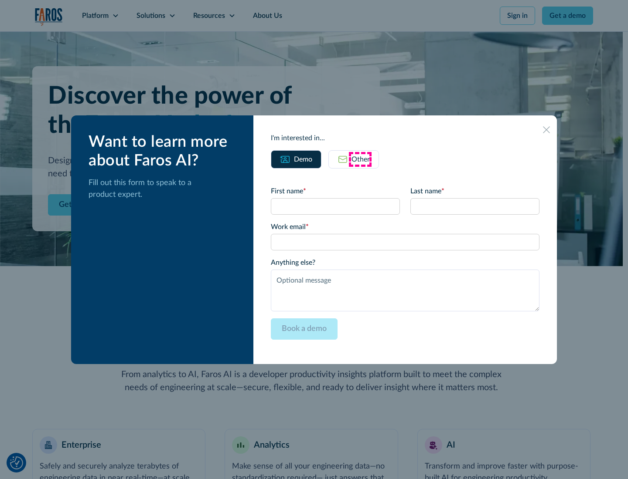 The height and width of the screenshot is (479, 628). Describe the element at coordinates (405, 138) in the screenshot. I see `div: I'm interested in...` at that location.